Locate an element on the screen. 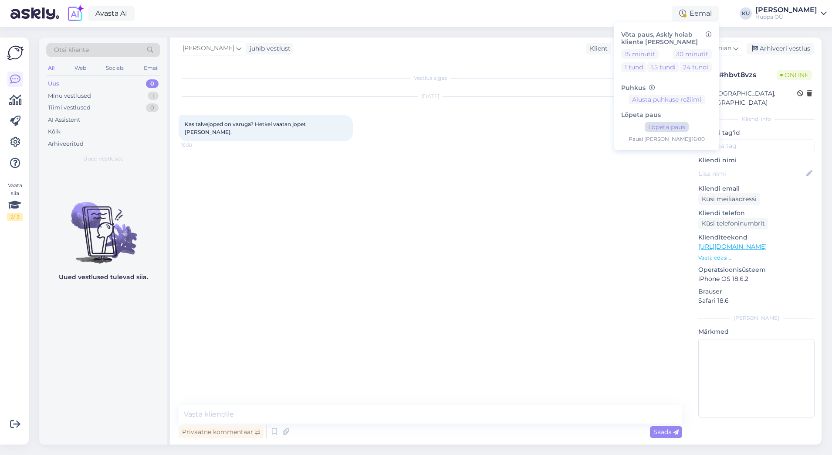 This screenshot has width=832, height=455. div: All is located at coordinates (51, 68).